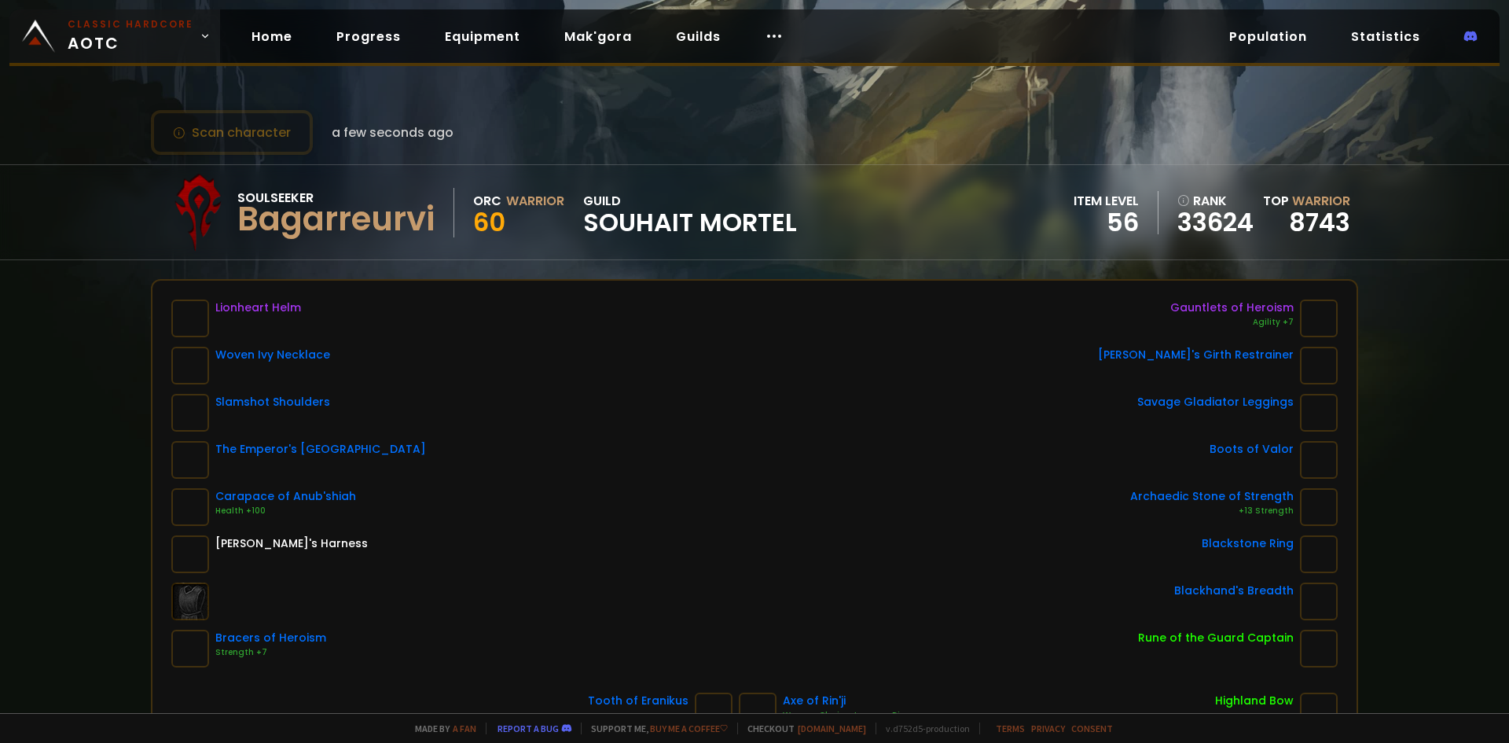 The height and width of the screenshot is (743, 1509). I want to click on span: Support me,, so click(654, 728).